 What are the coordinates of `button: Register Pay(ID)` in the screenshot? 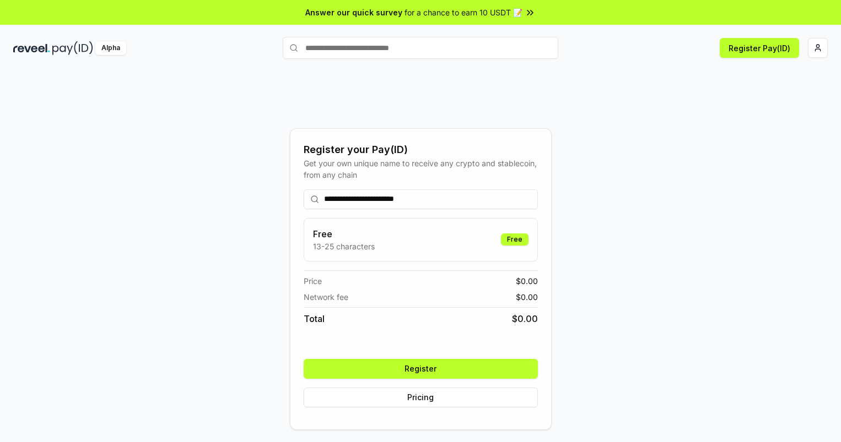 It's located at (759, 48).